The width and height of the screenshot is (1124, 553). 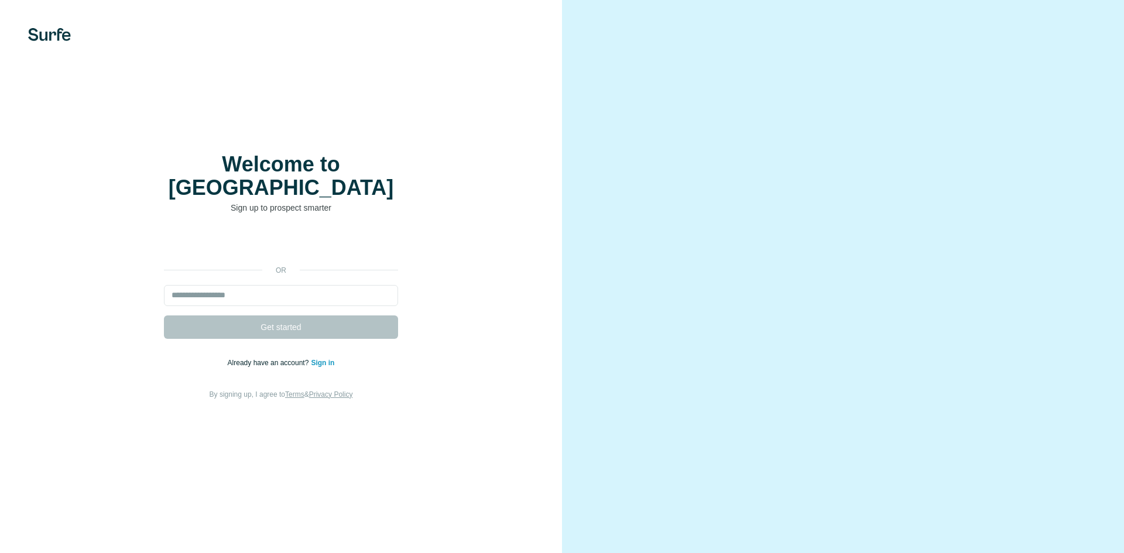 What do you see at coordinates (281, 271) in the screenshot?
I see `p: or` at bounding box center [281, 271].